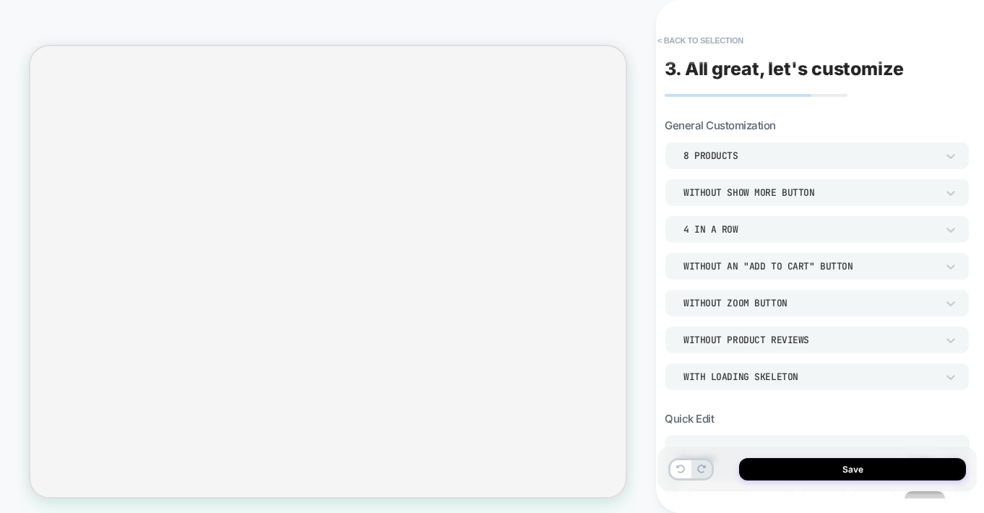 Image resolution: width=984 pixels, height=513 pixels. What do you see at coordinates (720, 125) in the screenshot?
I see `span: General Customization` at bounding box center [720, 125].